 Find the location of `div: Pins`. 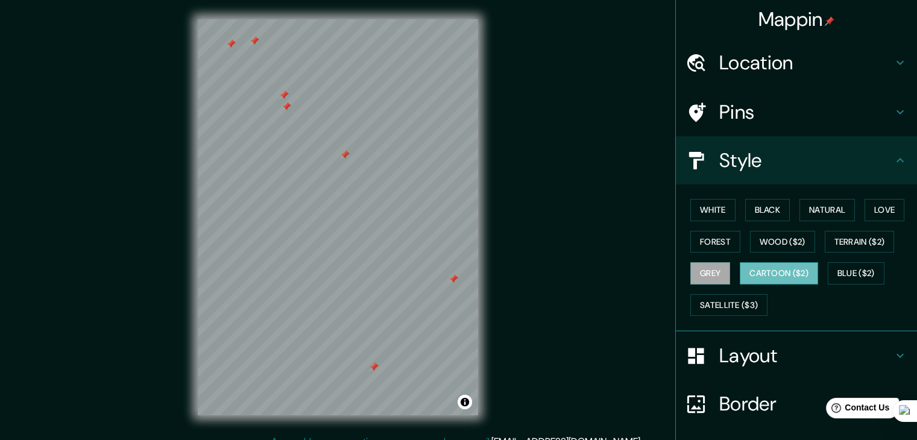

div: Pins is located at coordinates (796, 112).